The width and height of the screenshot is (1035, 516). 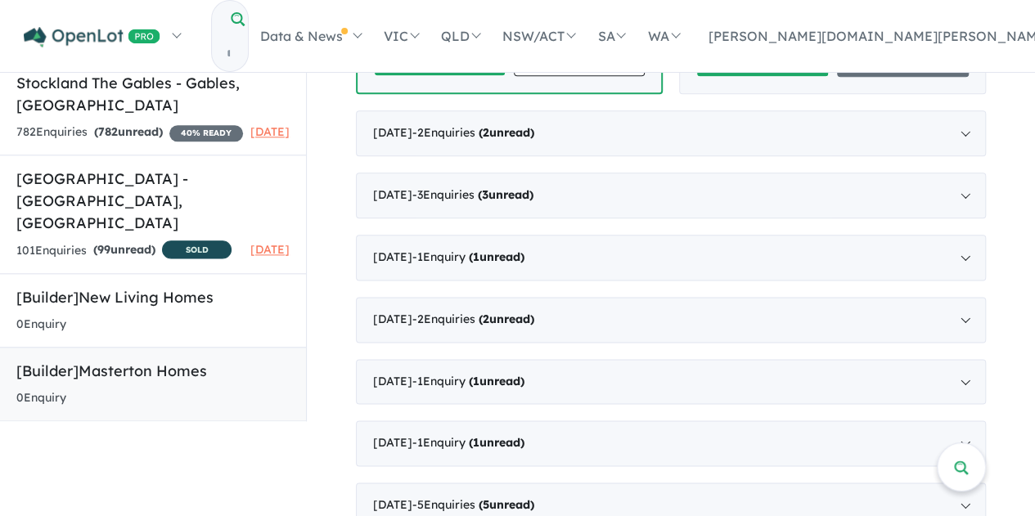 What do you see at coordinates (610, 36) in the screenshot?
I see `a: SA` at bounding box center [610, 36].